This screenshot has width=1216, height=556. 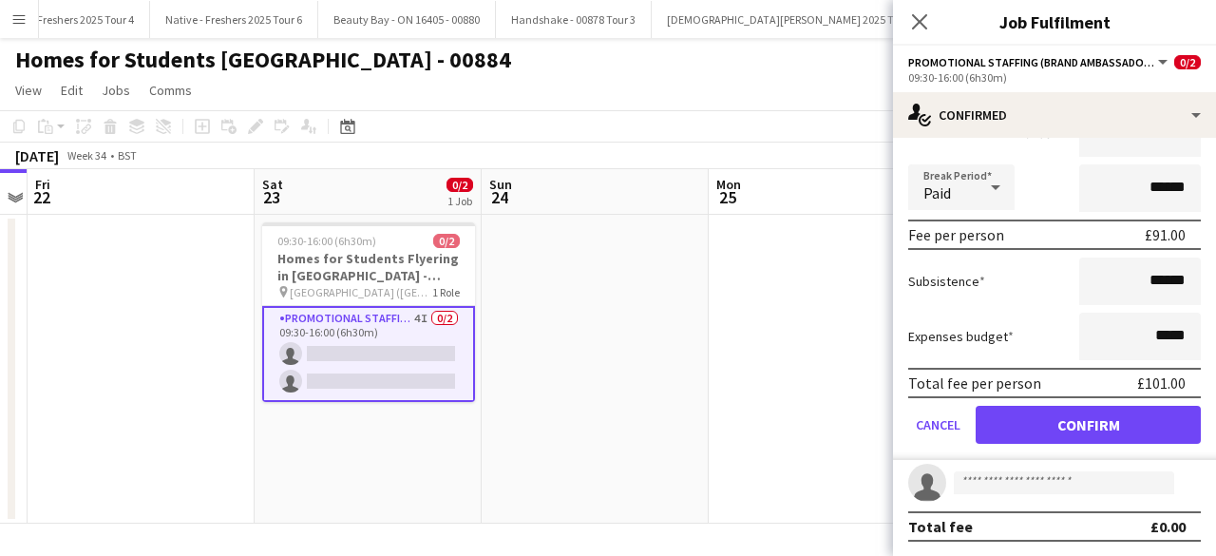 What do you see at coordinates (1055, 115) in the screenshot?
I see `div: Confirmed` at bounding box center [1055, 115].